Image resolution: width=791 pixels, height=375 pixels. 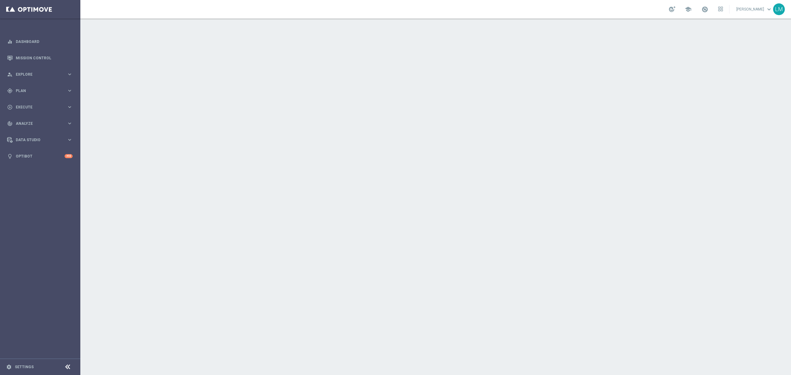 I want to click on div: person_search Explore keyboard_arrow_right, so click(x=40, y=74).